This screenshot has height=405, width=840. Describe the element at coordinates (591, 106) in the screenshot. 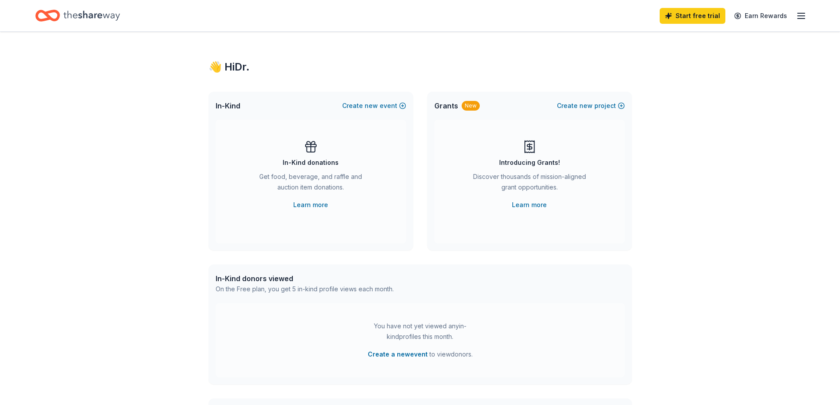

I see `button: Createnewproject` at that location.